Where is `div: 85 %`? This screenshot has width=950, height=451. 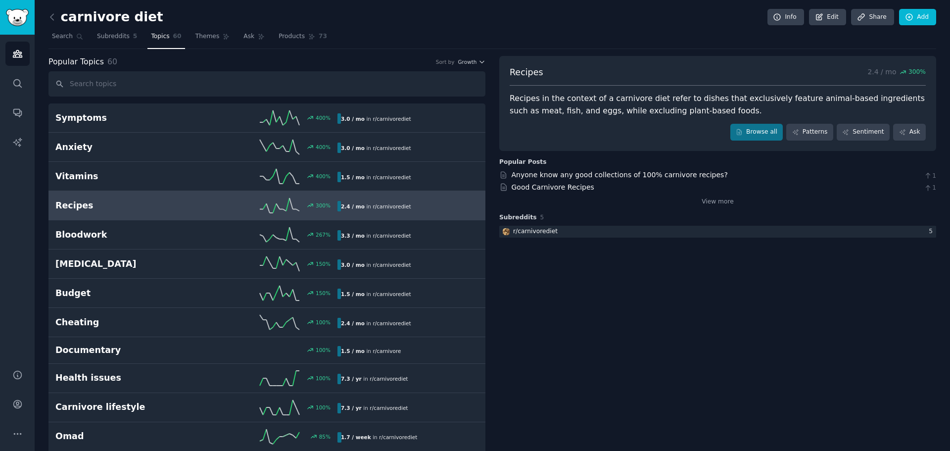
div: 85 % is located at coordinates (325, 437).